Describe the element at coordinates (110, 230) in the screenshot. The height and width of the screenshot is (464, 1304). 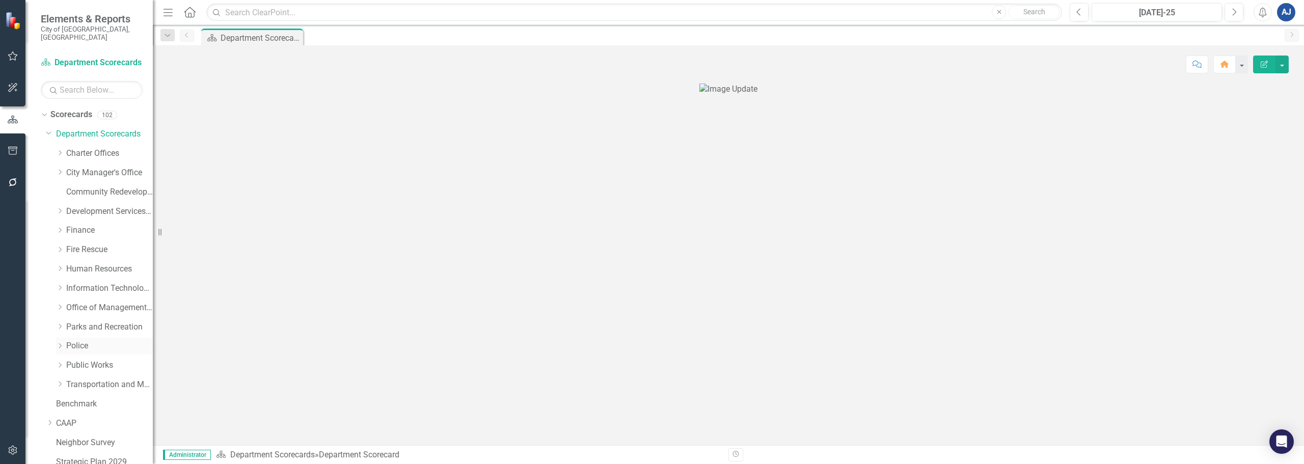
I see `a: Finance` at that location.